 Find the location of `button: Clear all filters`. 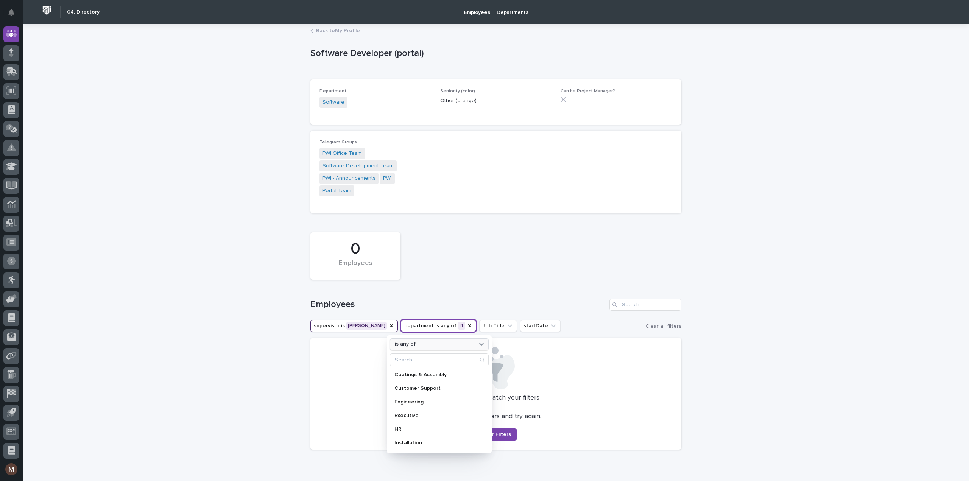

button: Clear all filters is located at coordinates (662, 326).